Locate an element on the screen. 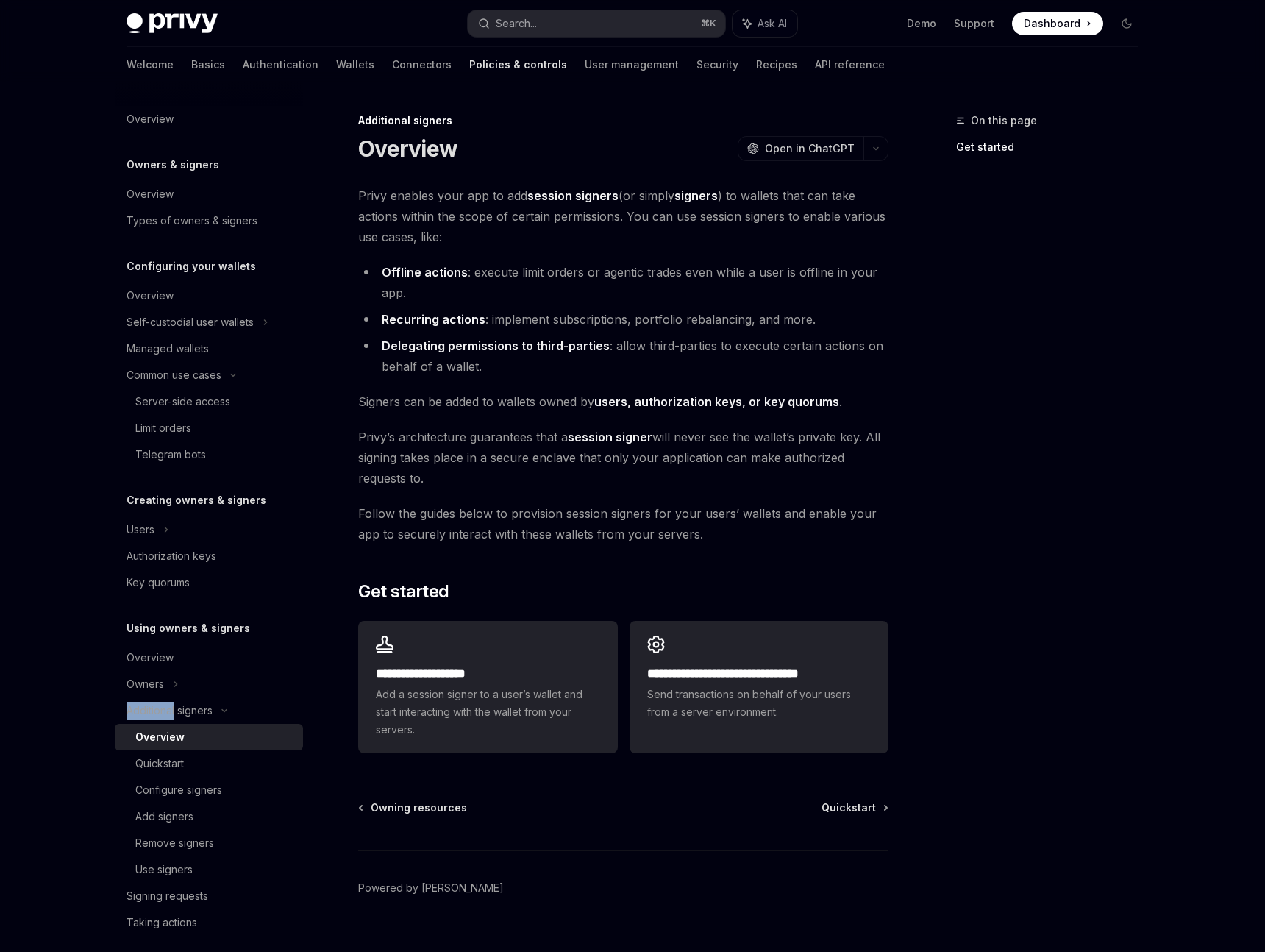 The width and height of the screenshot is (1265, 952). a: Owning resources is located at coordinates (413, 808).